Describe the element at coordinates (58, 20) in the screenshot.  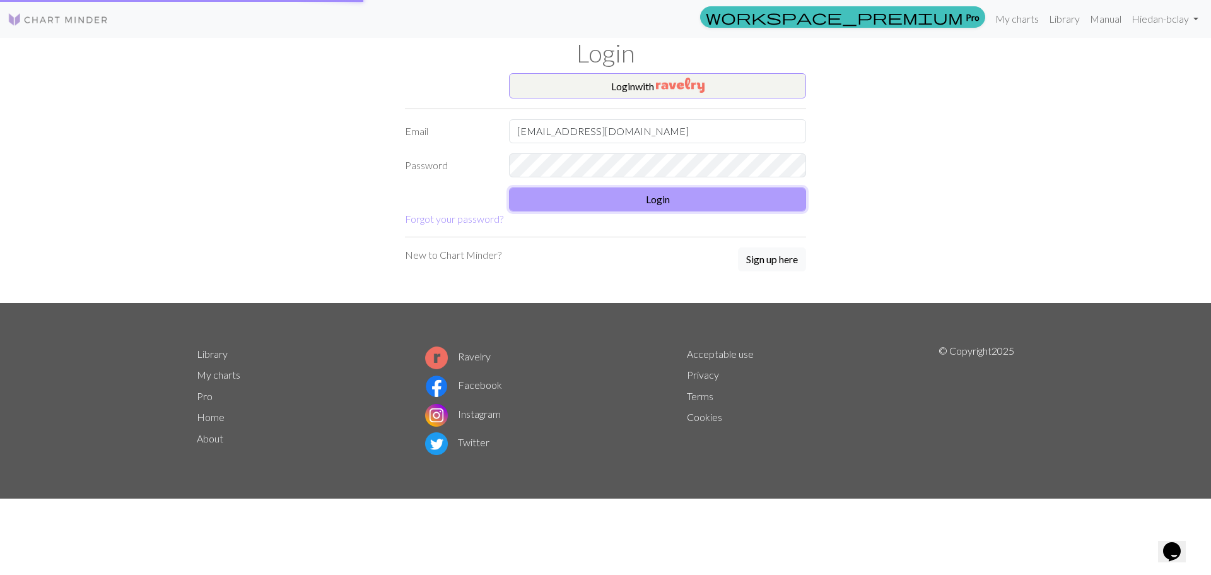
I see `img: Logo` at that location.